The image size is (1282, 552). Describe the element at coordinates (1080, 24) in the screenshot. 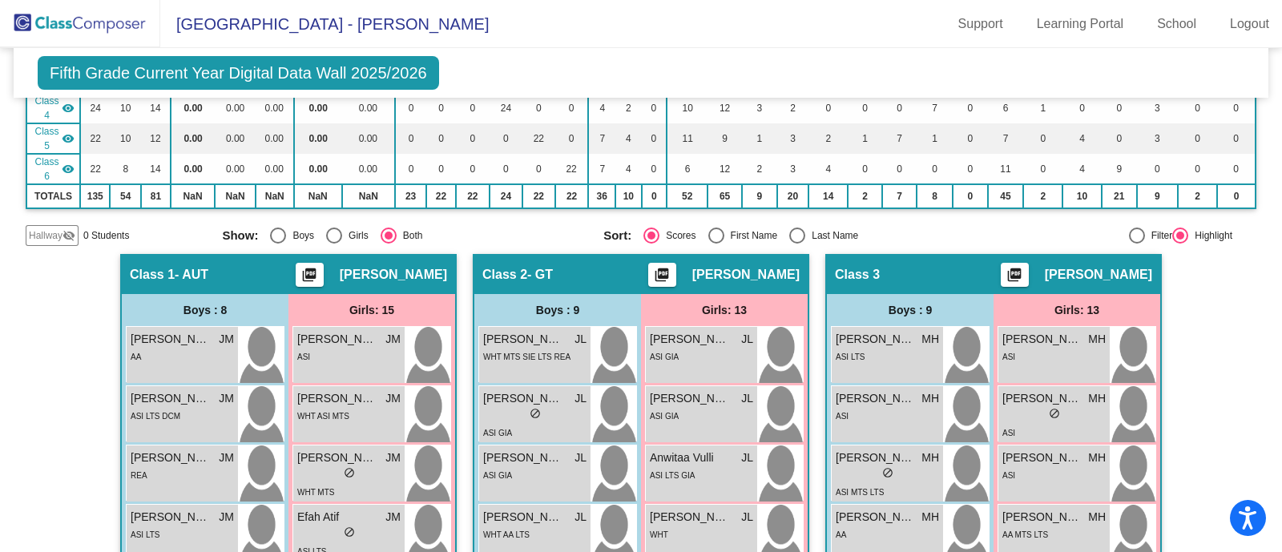

I see `a: Learning Portal` at that location.